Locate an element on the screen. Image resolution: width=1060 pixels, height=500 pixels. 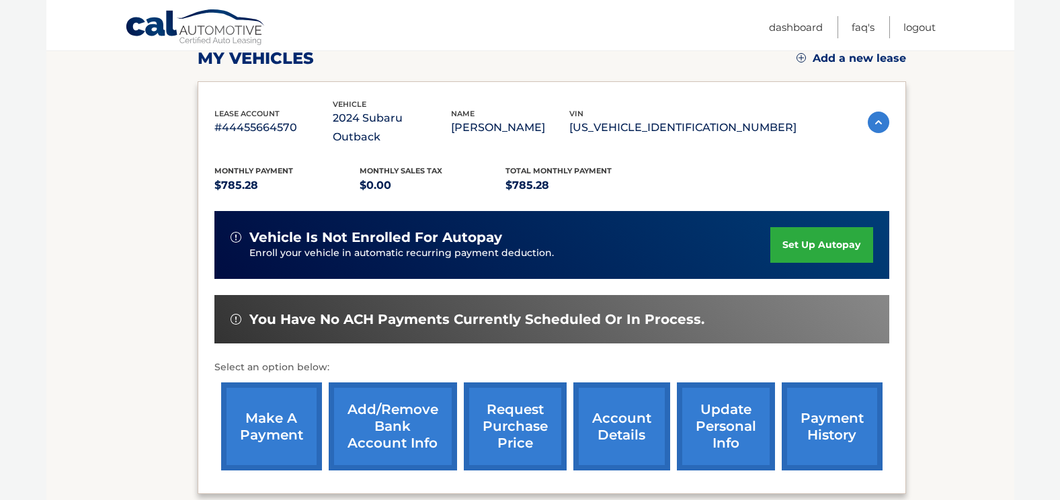
a: request purchase price is located at coordinates (515, 426).